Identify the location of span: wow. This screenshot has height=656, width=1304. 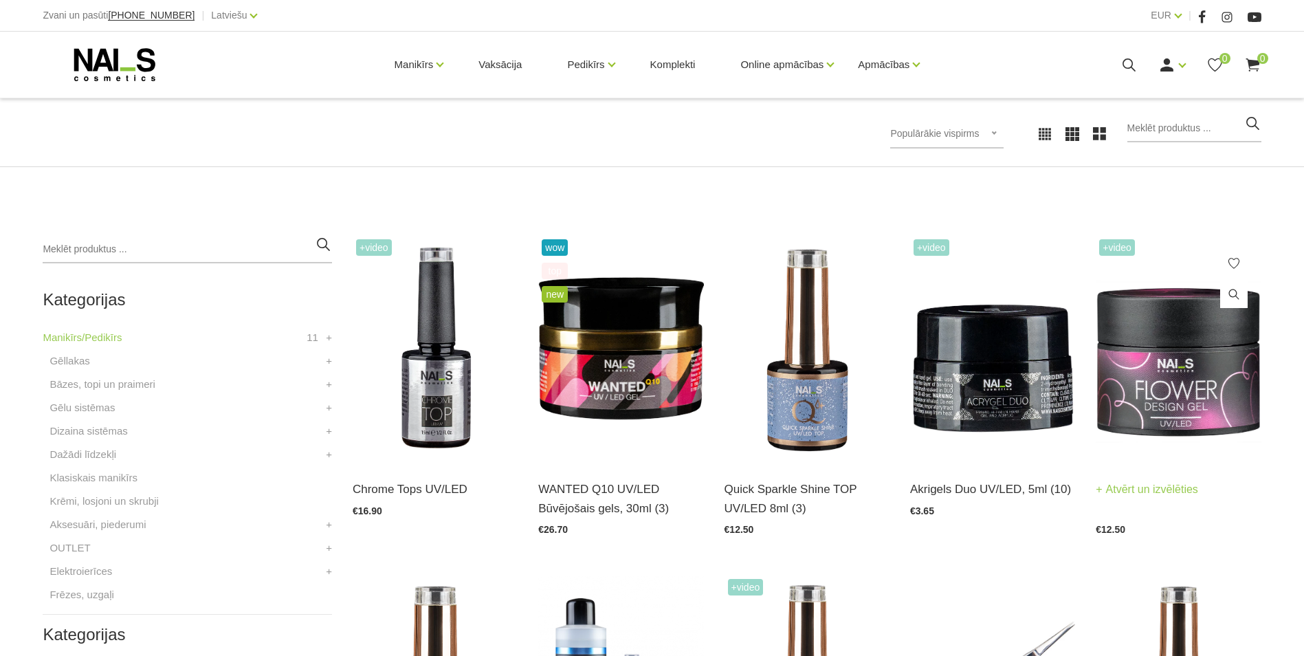
(555, 247).